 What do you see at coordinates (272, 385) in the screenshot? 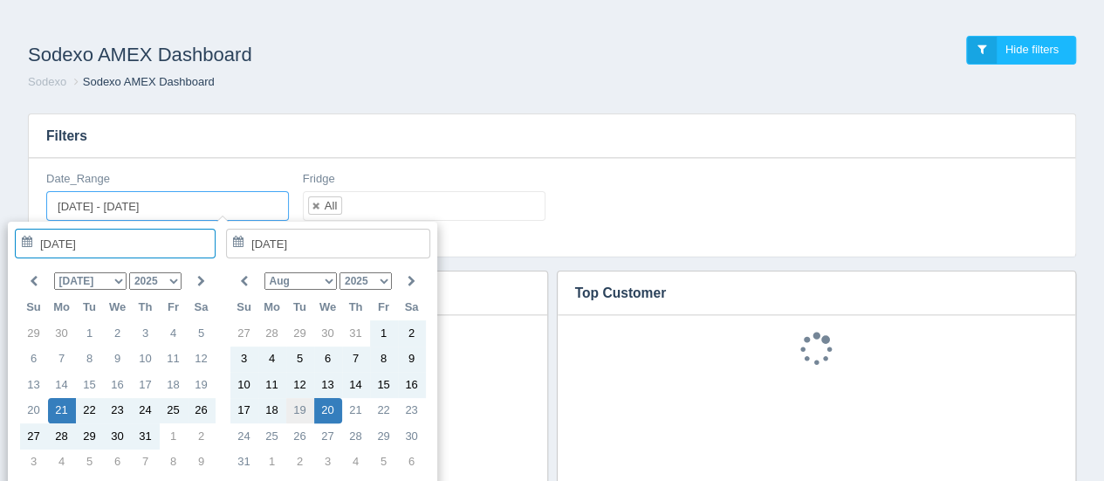
I see `td: 11` at bounding box center [272, 385].